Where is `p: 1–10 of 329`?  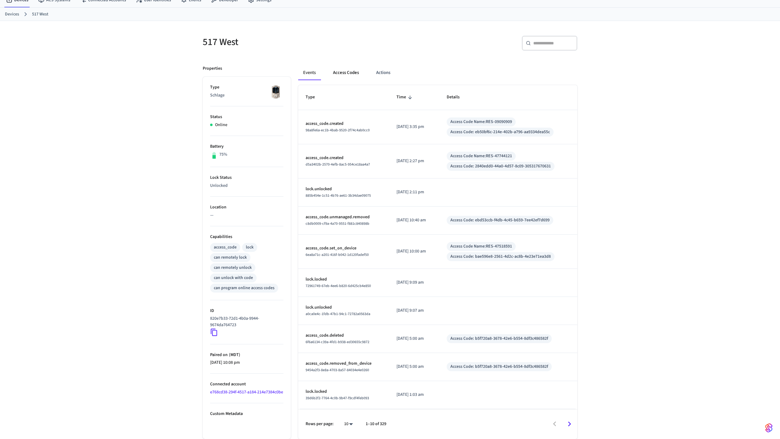 p: 1–10 of 329 is located at coordinates (376, 424).